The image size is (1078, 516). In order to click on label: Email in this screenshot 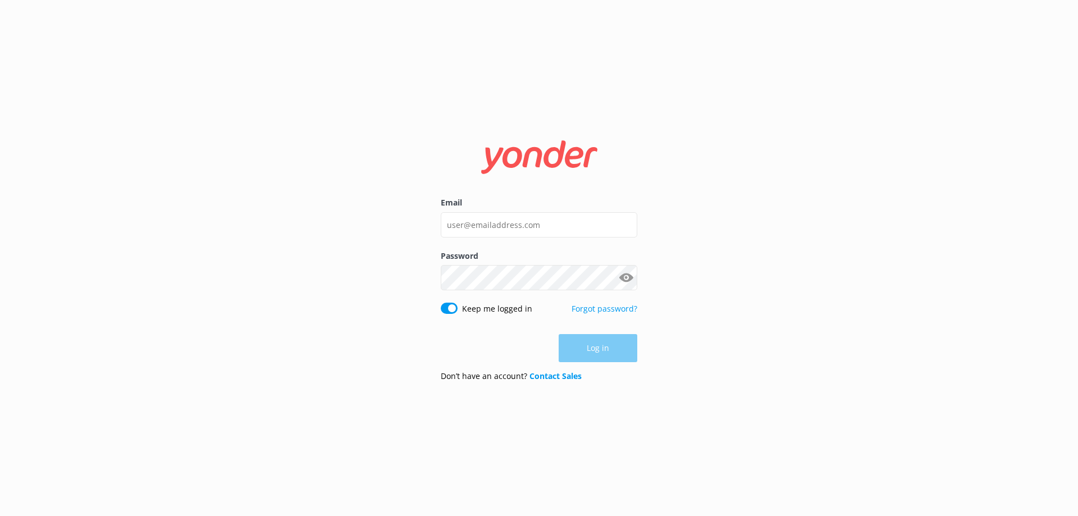, I will do `click(539, 203)`.